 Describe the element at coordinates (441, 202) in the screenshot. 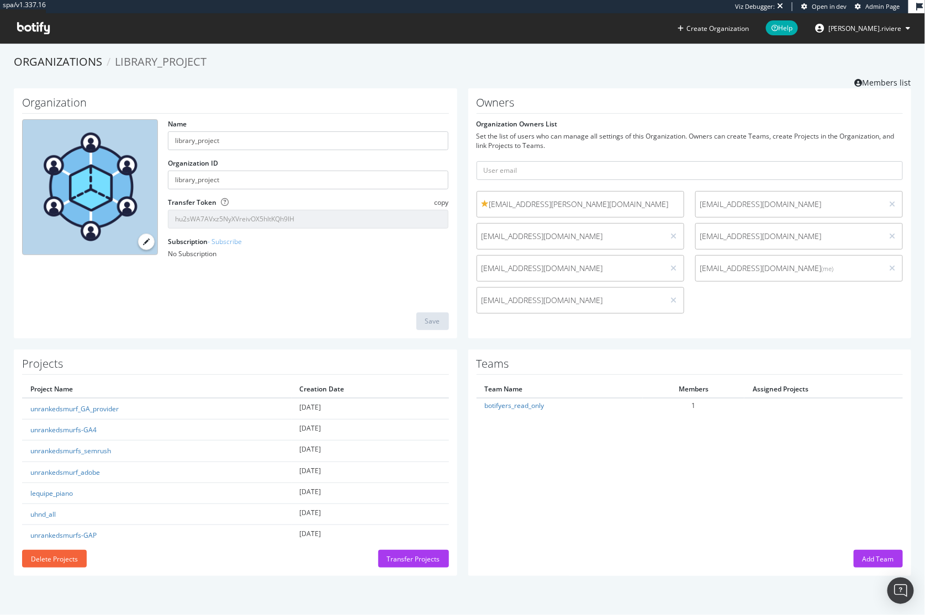

I see `span: copy` at that location.